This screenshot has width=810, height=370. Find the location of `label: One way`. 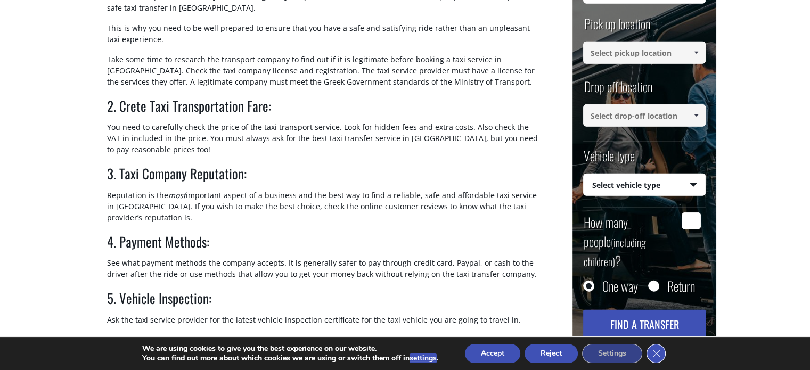

label: One way is located at coordinates (619, 286).